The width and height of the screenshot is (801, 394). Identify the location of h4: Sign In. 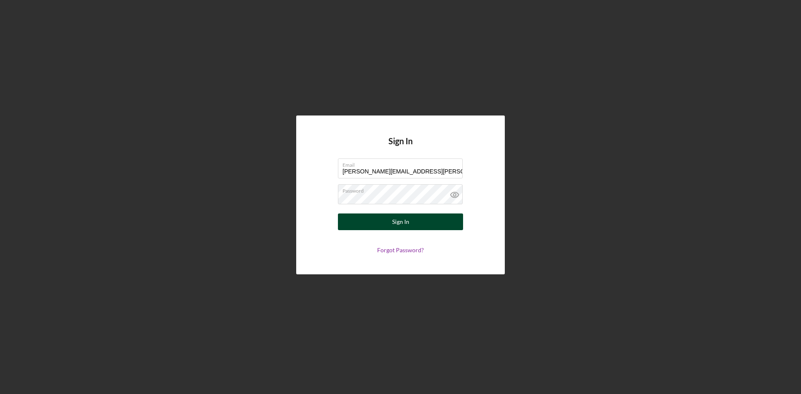
(401, 147).